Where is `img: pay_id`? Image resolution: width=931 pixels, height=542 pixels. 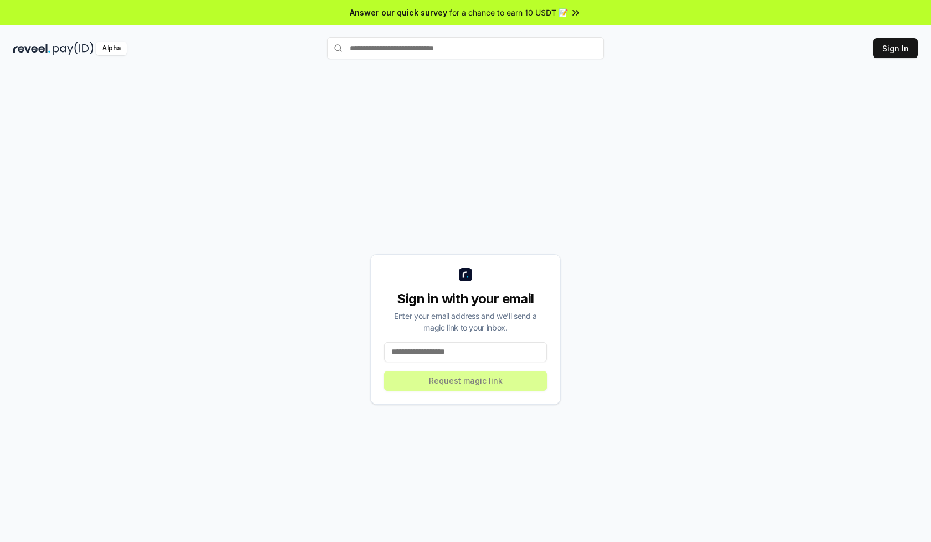
img: pay_id is located at coordinates (73, 48).